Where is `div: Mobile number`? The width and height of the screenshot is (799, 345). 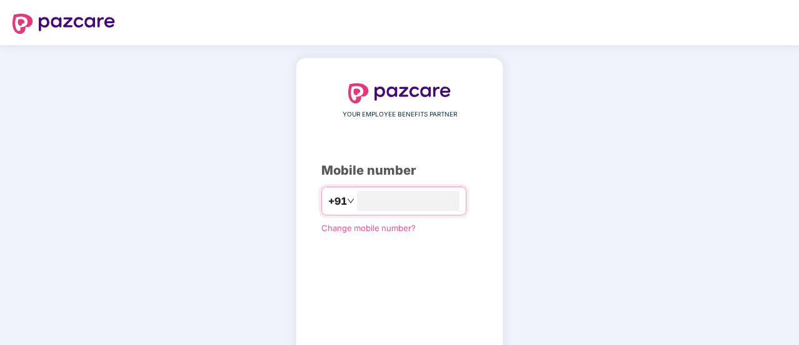
div: Mobile number is located at coordinates (400, 170).